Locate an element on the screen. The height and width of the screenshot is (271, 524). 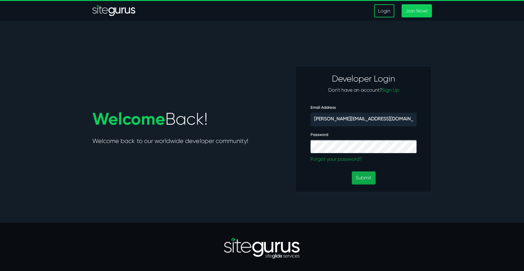
a: SiteGurus is located at coordinates (114, 11).